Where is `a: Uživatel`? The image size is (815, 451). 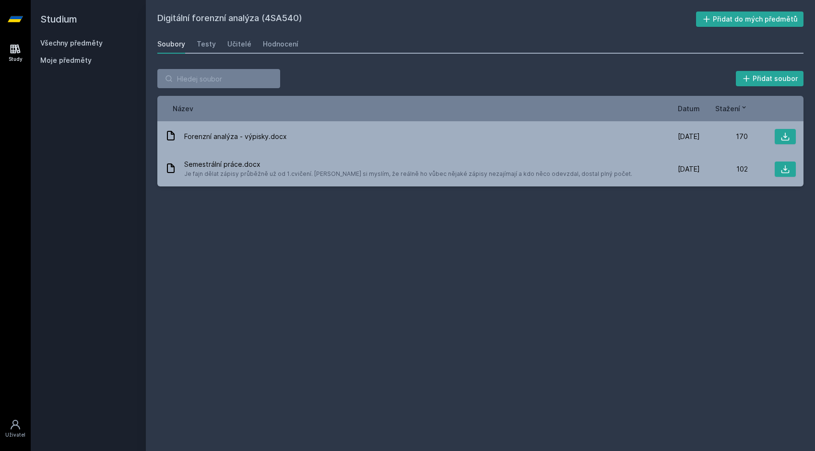 a: Uživatel is located at coordinates (15, 429).